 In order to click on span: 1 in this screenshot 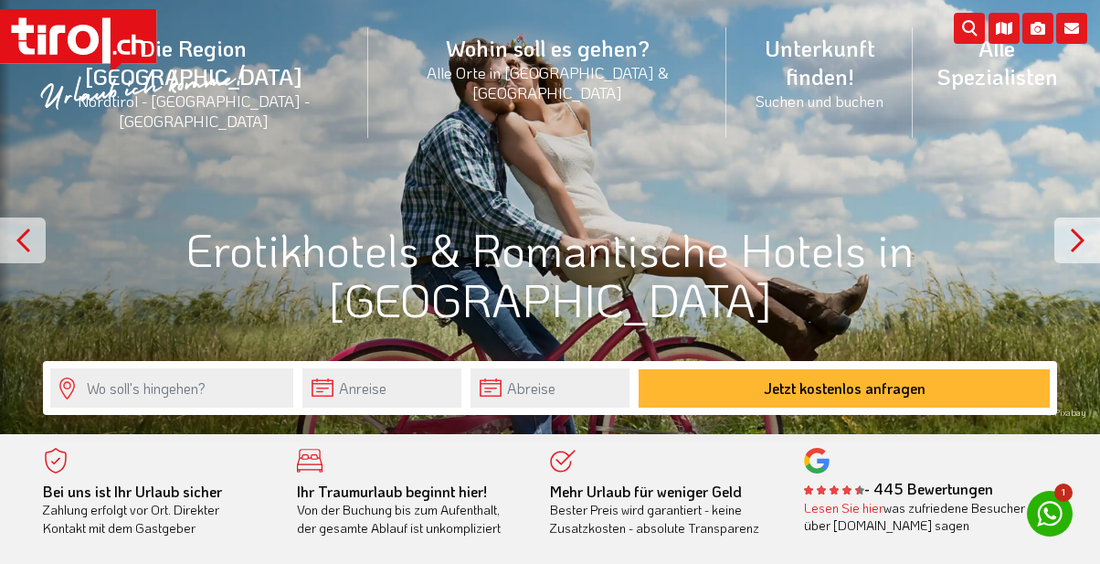, I will do `click(1063, 492)`.